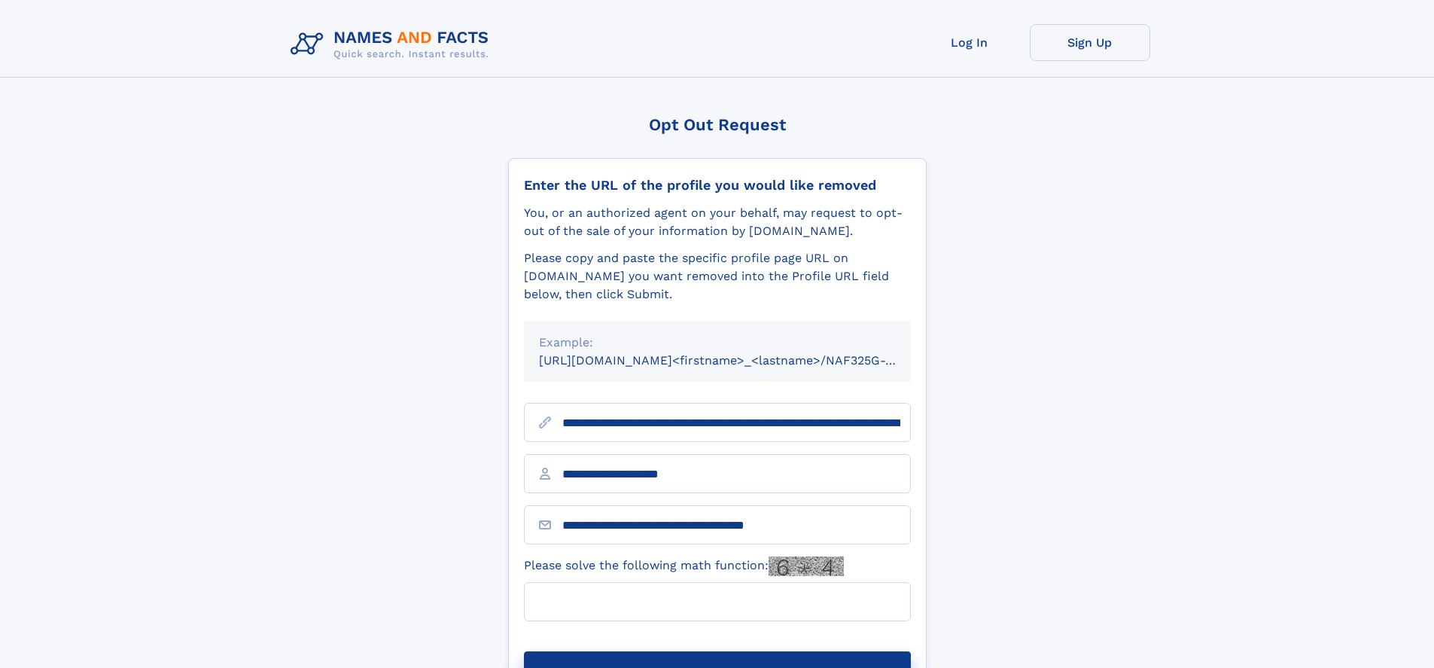 This screenshot has width=1434, height=668. Describe the element at coordinates (683, 566) in the screenshot. I see `label: Please solve the following math function:` at that location.